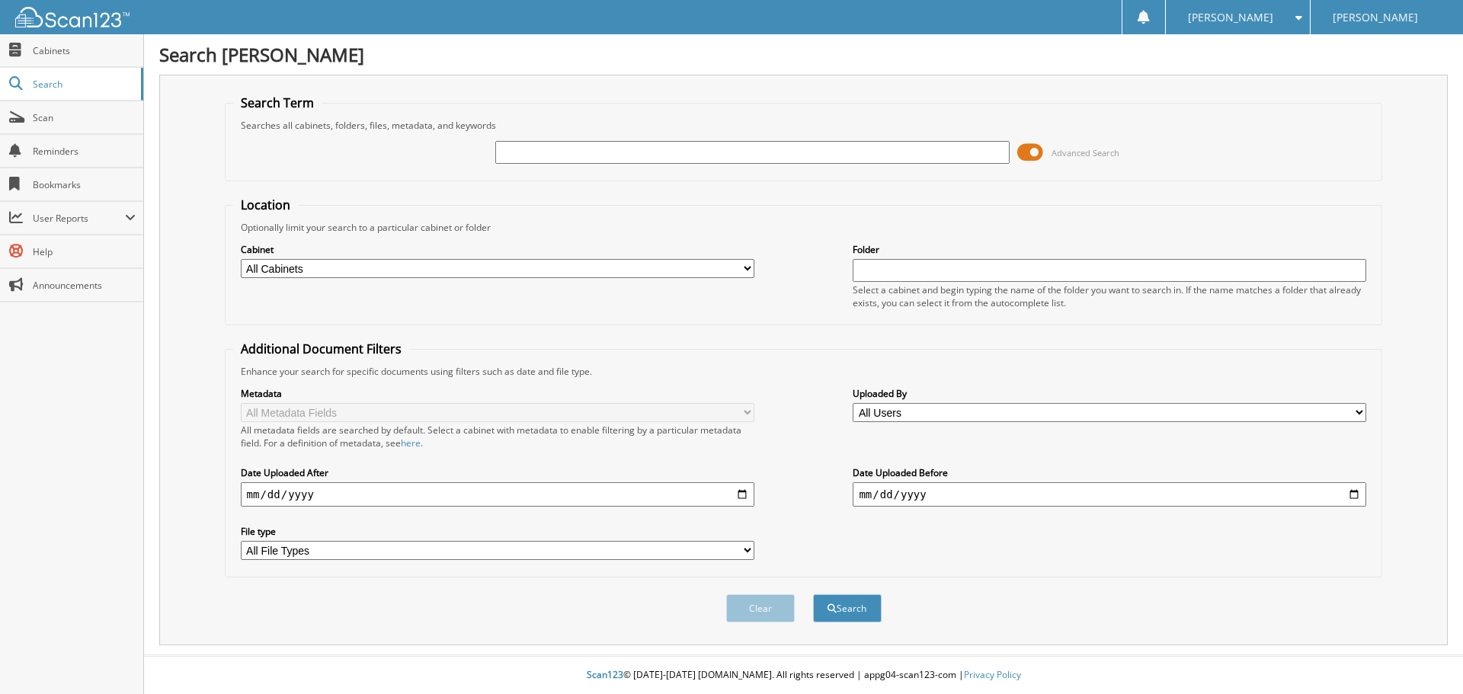 This screenshot has width=1463, height=694. What do you see at coordinates (84, 50) in the screenshot?
I see `span: Cabinets` at bounding box center [84, 50].